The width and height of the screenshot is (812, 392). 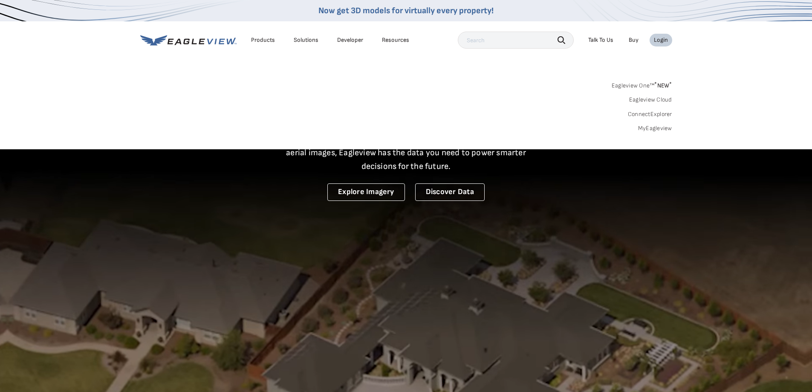 I want to click on div: Products, so click(x=263, y=40).